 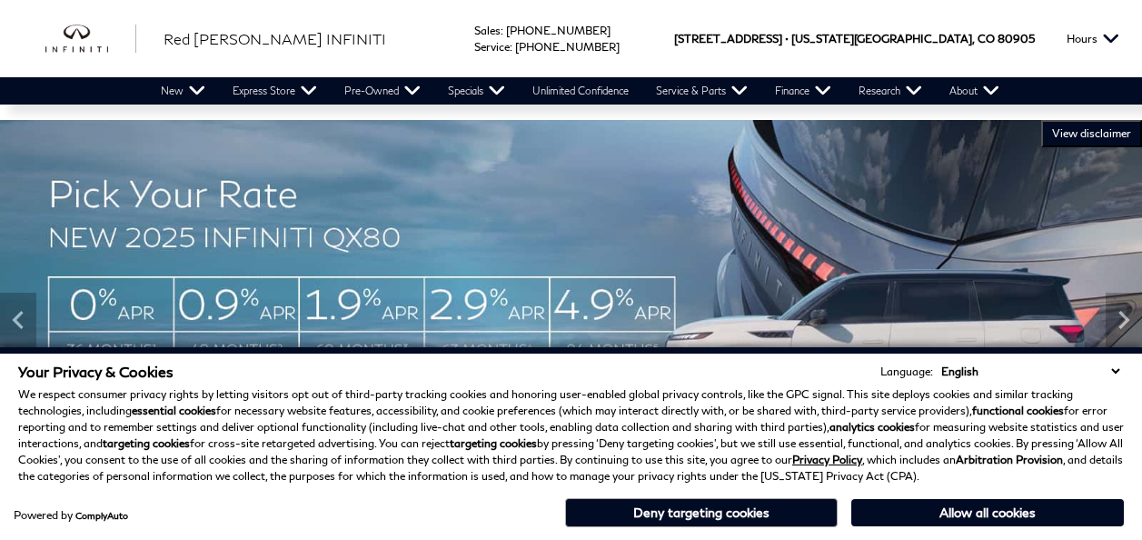 What do you see at coordinates (95, 371) in the screenshot?
I see `span: Your Privacy & Cookies` at bounding box center [95, 371].